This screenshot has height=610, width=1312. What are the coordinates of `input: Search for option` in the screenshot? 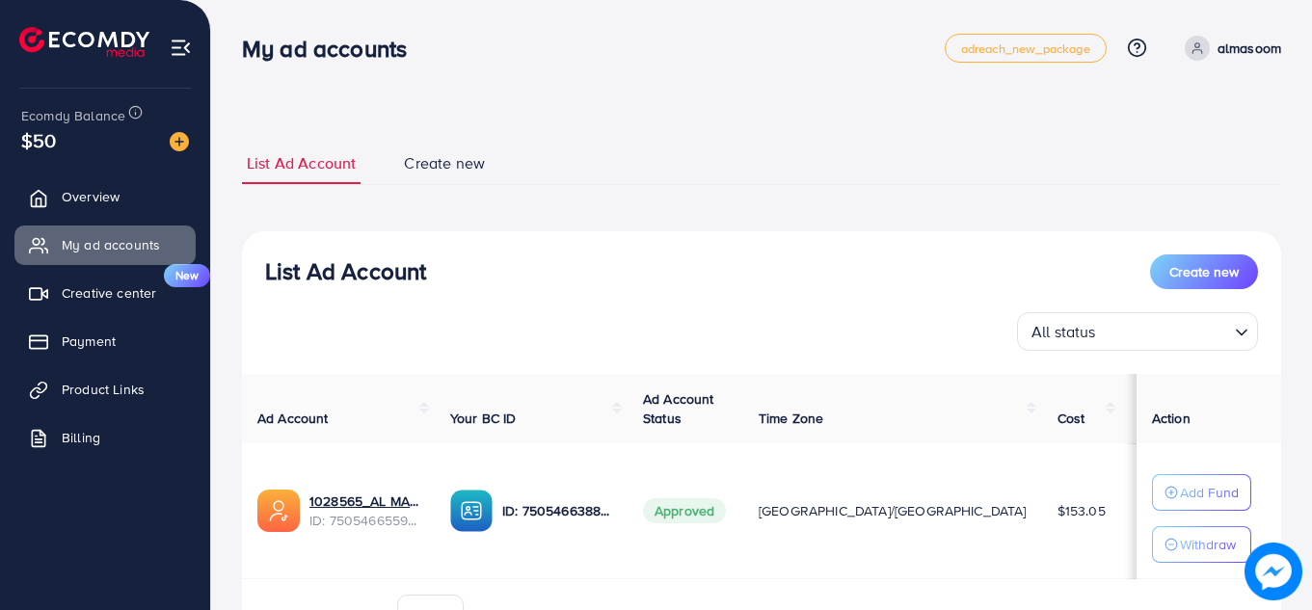 It's located at (1165, 330).